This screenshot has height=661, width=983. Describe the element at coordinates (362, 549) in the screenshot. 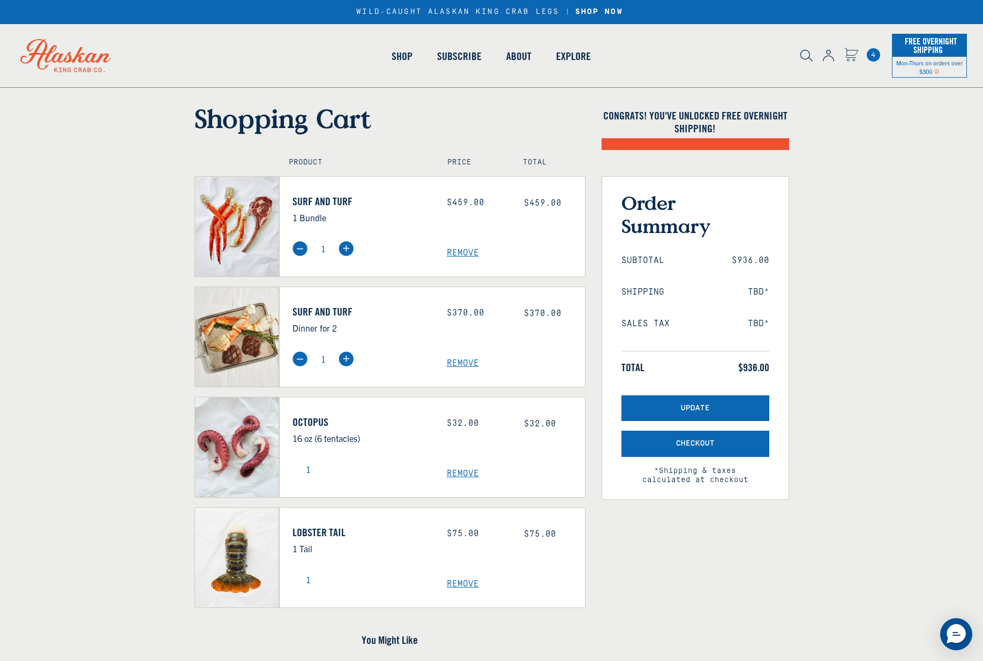

I see `p: 1 Tail` at that location.